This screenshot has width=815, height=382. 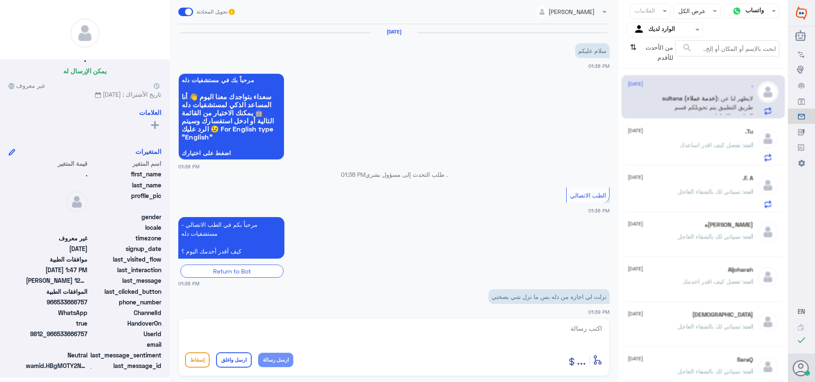 What do you see at coordinates (713, 107) in the screenshot?
I see `span: : لايظهر لنا عن طريق التطبيق يتم تحويلكم قسم التقارير والاجازات` at bounding box center [713, 107].